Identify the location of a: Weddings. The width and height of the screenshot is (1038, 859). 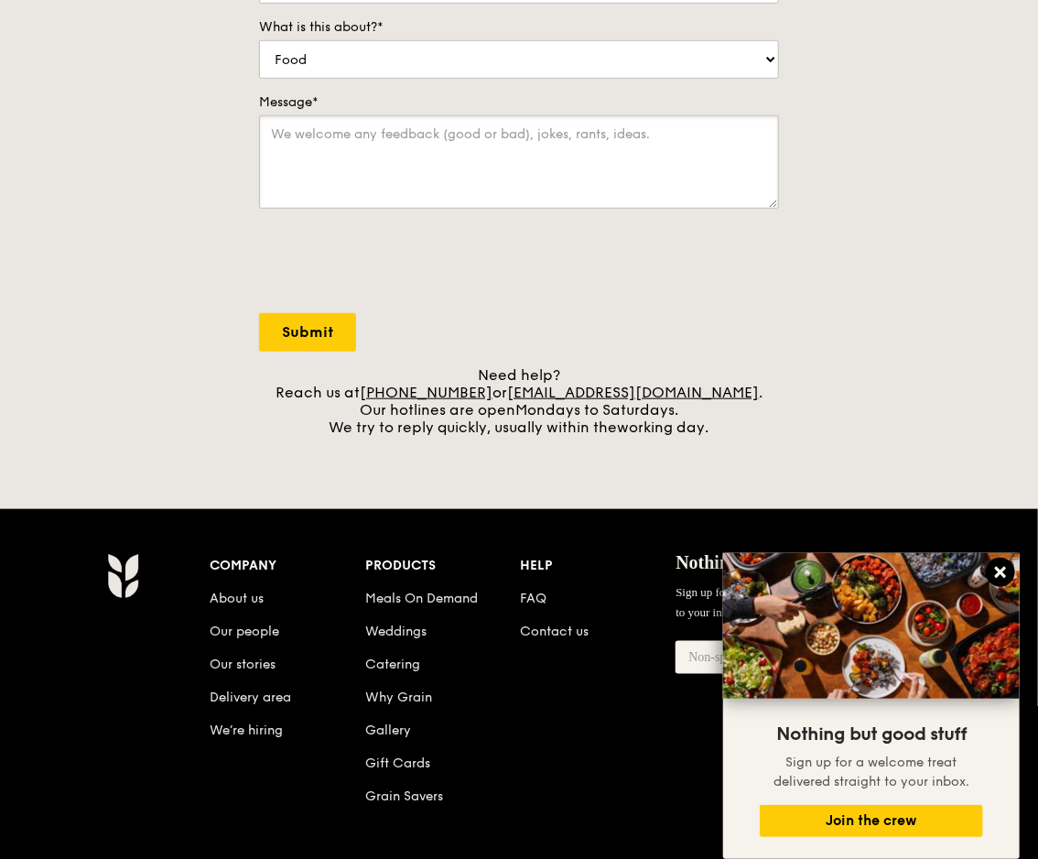
(396, 631).